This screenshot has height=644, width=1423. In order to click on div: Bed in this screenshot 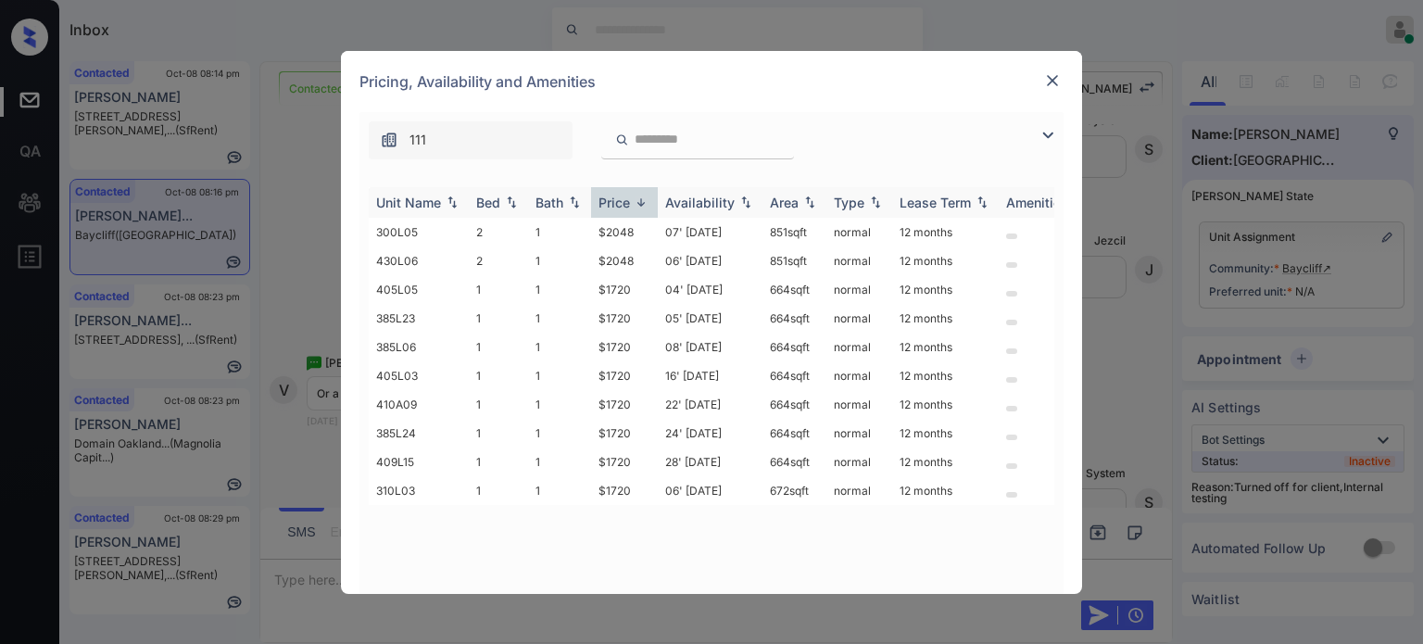, I will do `click(488, 202)`.